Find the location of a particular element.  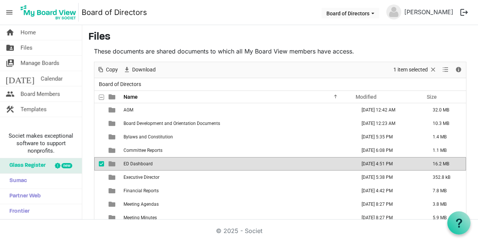

td: AGM is template cell column header Name is located at coordinates (237, 110).